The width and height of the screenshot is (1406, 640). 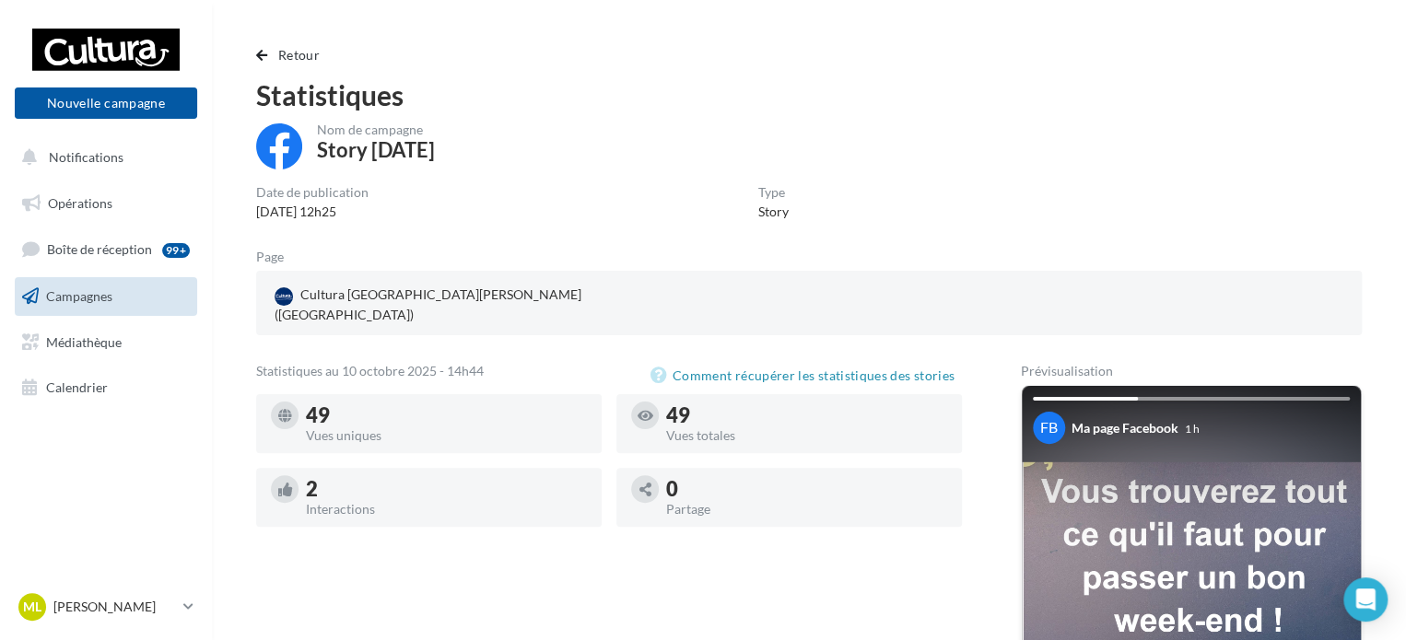 I want to click on div: Vues totales, so click(x=806, y=436).